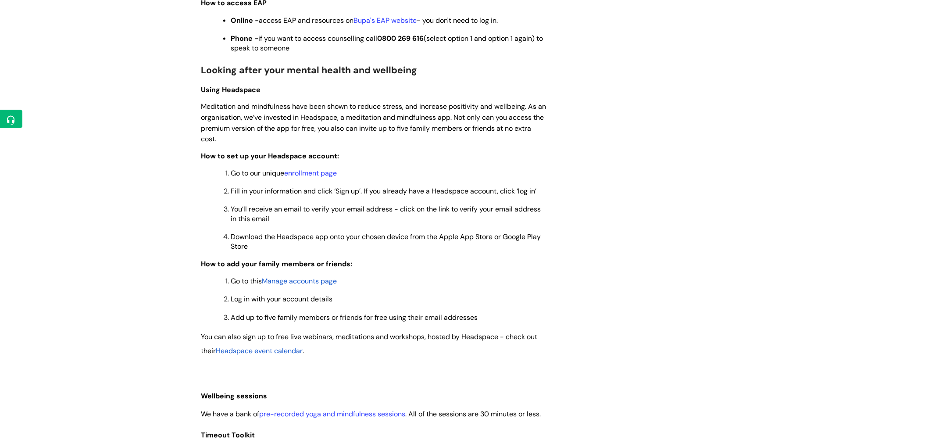 Image resolution: width=928 pixels, height=444 pixels. Describe the element at coordinates (369, 344) in the screenshot. I see `span: You can also sign up to free live webinars, meditations and workshops, hosted by Headspace - chec...` at that location.